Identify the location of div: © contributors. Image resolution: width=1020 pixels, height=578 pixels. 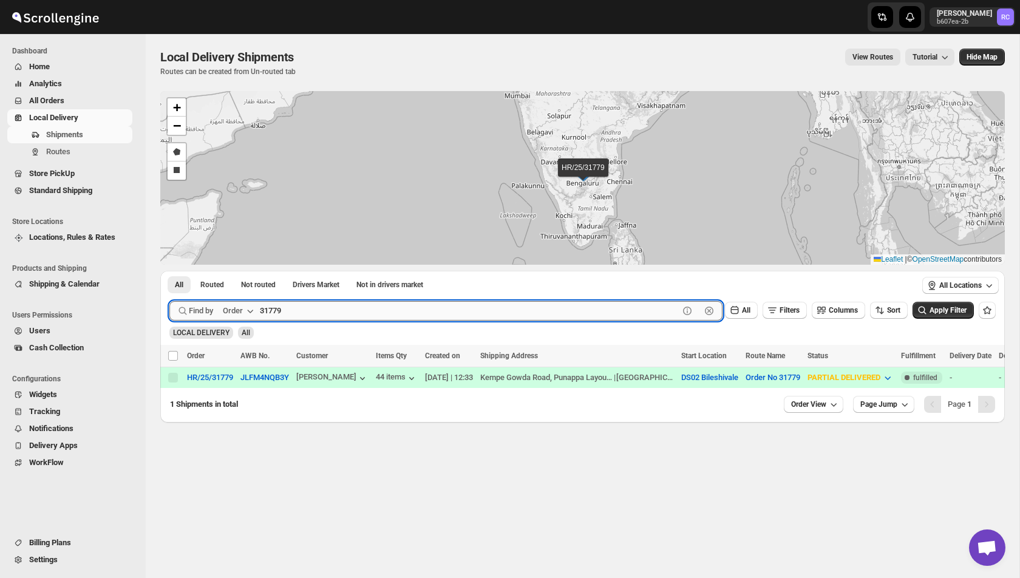
(937, 259).